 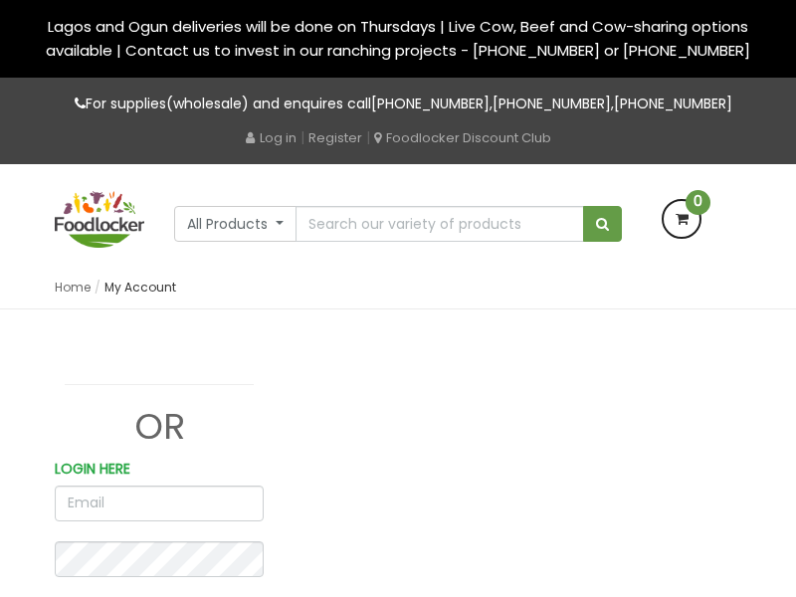 What do you see at coordinates (271, 137) in the screenshot?
I see `a: Log in` at bounding box center [271, 137].